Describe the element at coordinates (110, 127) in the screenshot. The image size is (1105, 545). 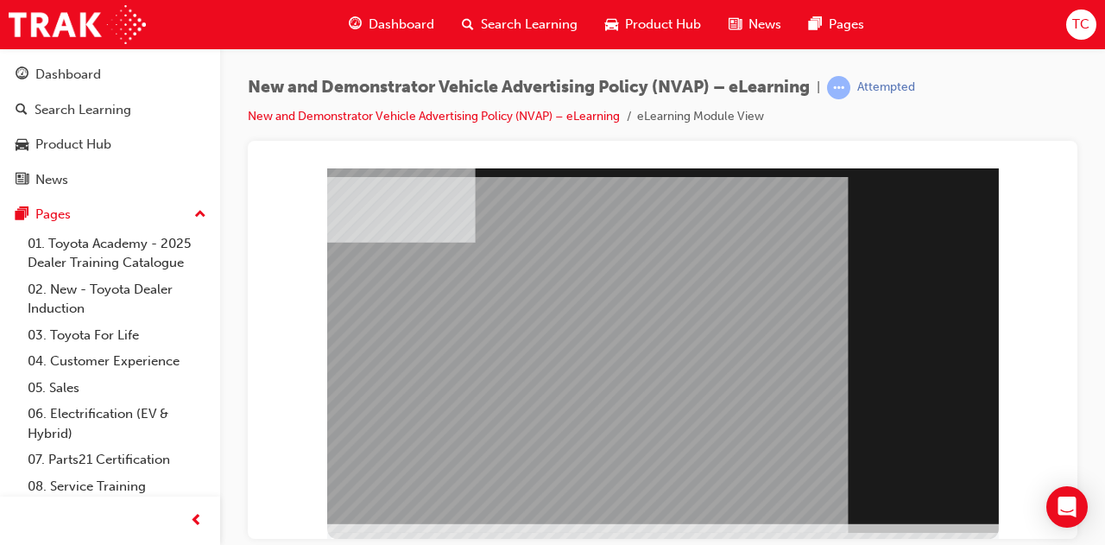
I see `button: DashboardSearch LearningProduct HubNews` at that location.